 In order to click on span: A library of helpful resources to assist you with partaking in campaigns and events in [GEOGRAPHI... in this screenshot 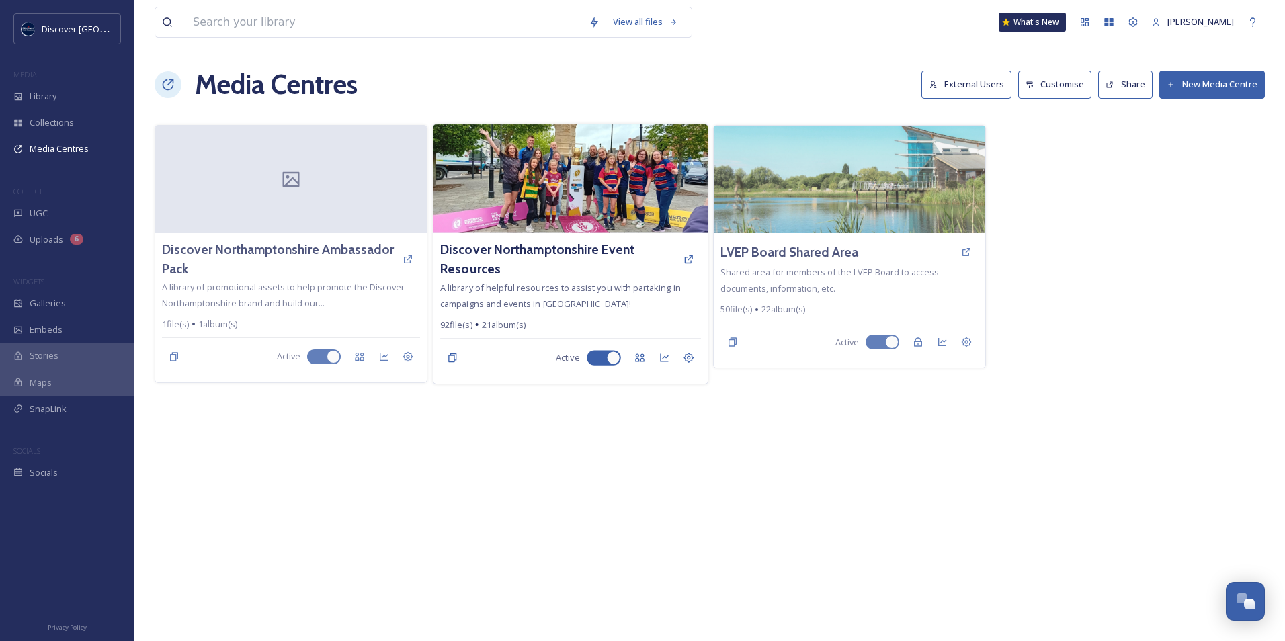, I will do `click(561, 295)`.